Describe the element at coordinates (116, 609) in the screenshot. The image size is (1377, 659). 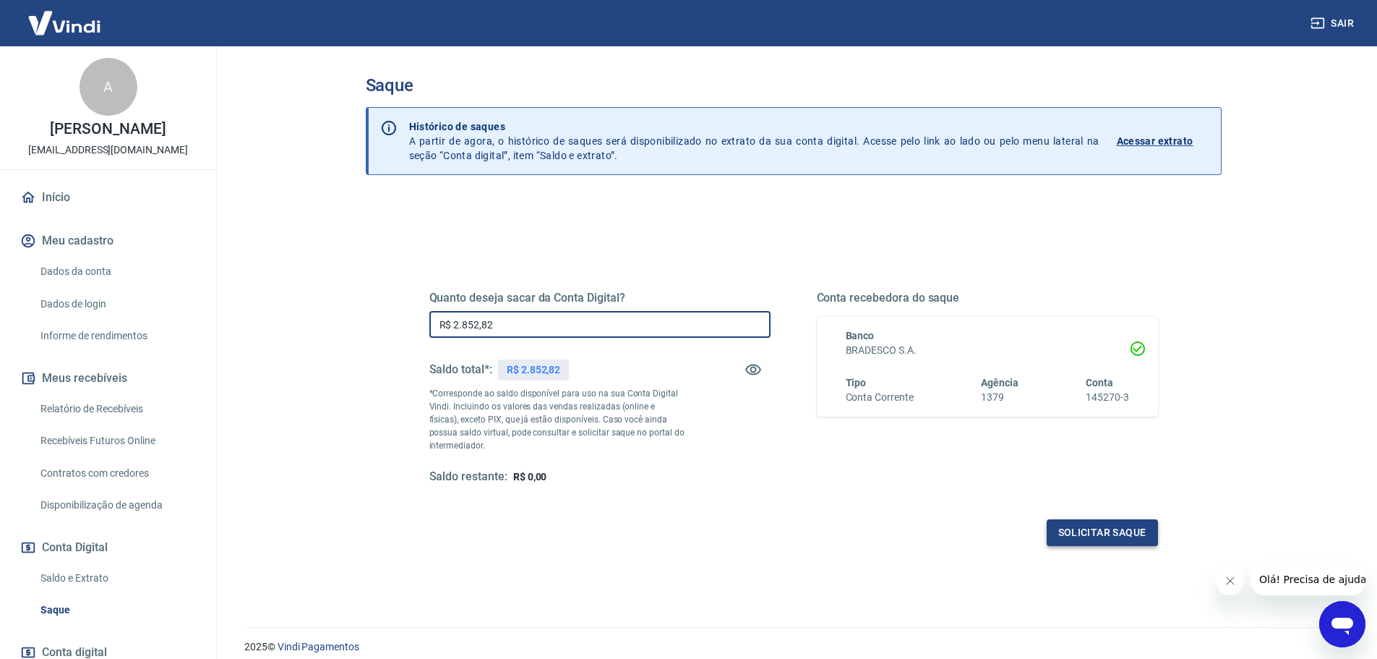
I see `a: Saque` at that location.